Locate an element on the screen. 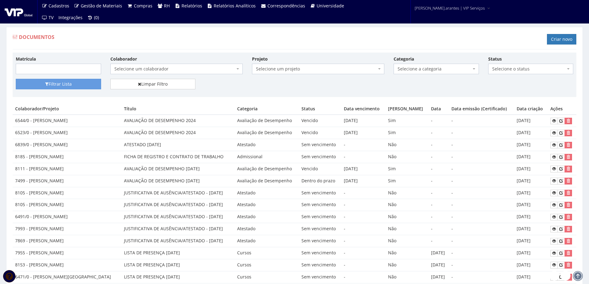 This screenshot has height=284, width=589. span: Compras is located at coordinates (143, 6).